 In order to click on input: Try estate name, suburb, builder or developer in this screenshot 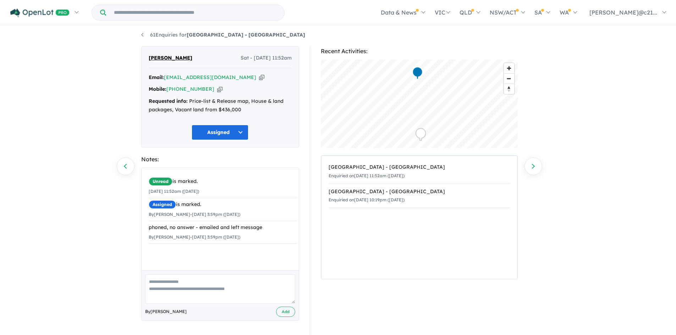, I will do `click(195, 12)`.